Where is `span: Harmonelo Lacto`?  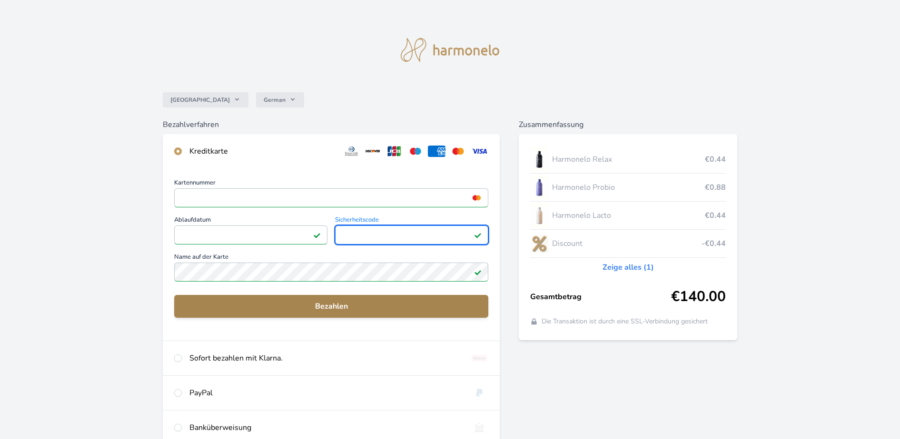 span: Harmonelo Lacto is located at coordinates (628, 216).